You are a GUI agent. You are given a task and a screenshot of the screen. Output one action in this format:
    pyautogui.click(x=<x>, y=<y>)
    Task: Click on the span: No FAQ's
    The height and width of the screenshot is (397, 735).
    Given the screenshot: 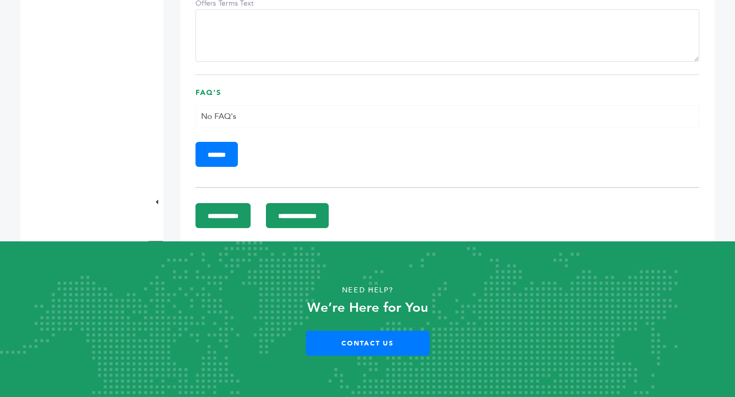 What is the action you would take?
    pyautogui.click(x=219, y=116)
    